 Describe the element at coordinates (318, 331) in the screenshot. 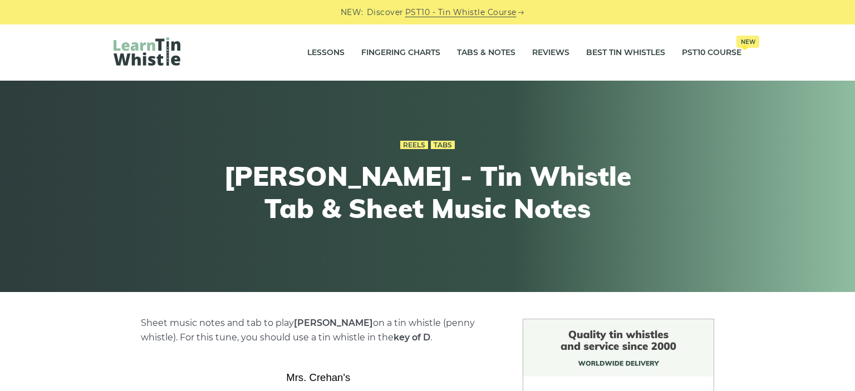

I see `p: Sheet music notes and tab to play on a tin whistle (penny whistle). For this tune, you should use...` at that location.